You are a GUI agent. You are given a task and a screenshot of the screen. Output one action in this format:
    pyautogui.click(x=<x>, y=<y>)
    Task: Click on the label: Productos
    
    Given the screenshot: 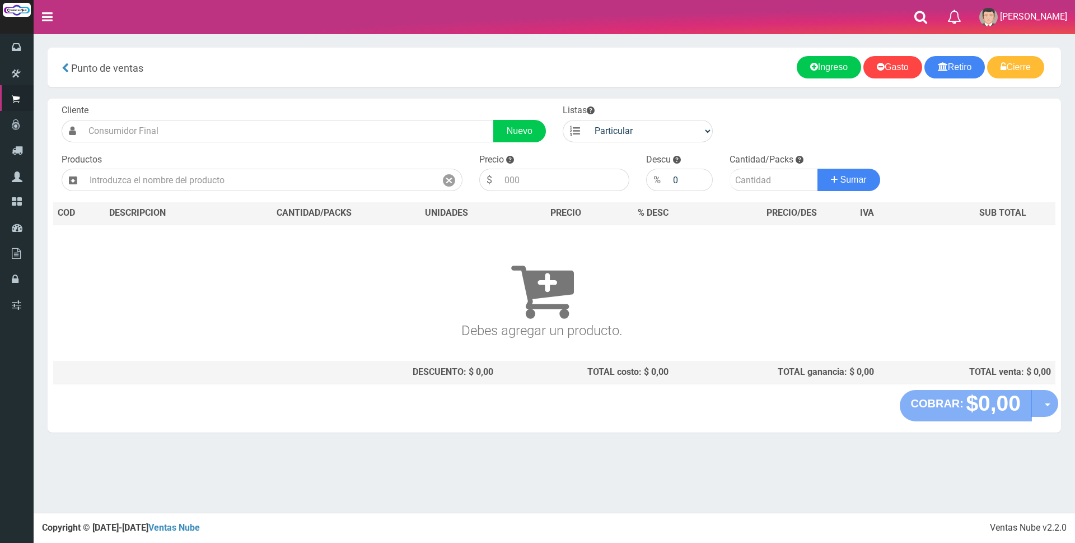 What is the action you would take?
    pyautogui.click(x=82, y=160)
    